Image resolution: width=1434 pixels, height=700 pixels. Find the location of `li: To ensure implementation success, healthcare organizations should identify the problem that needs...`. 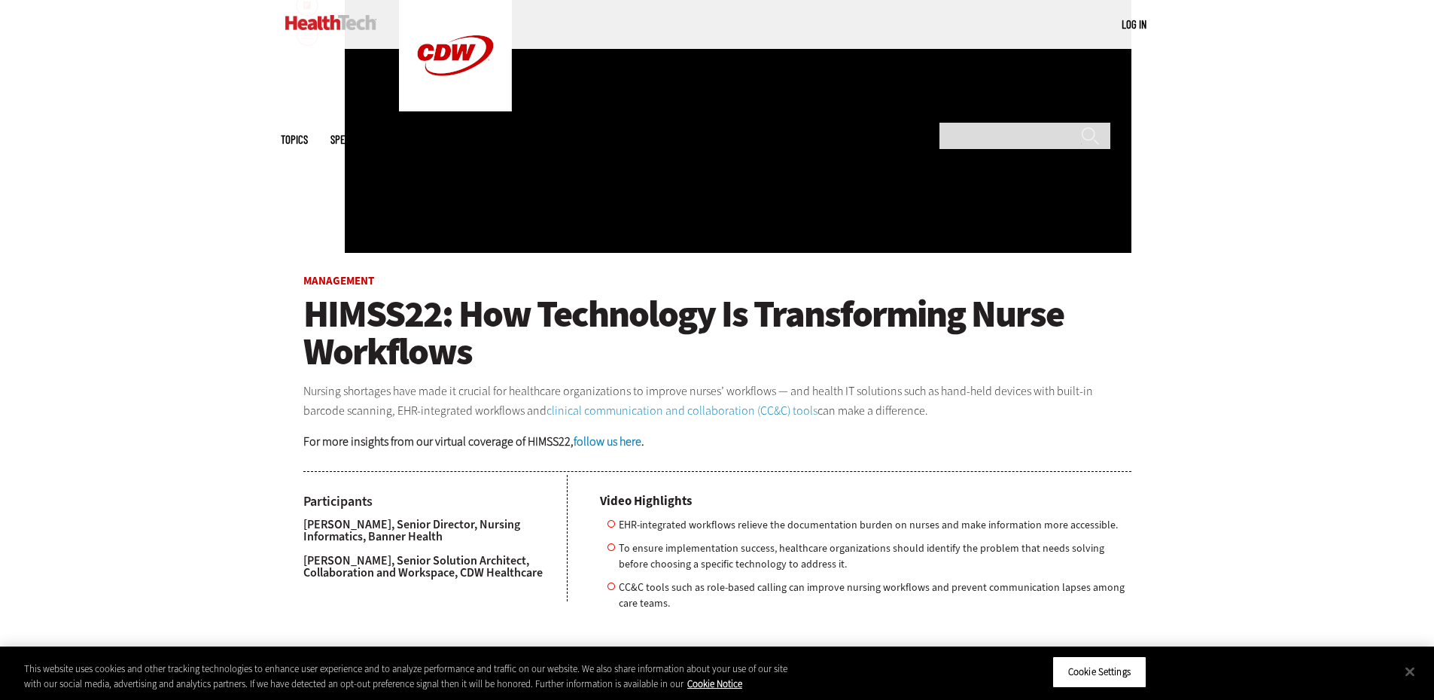

li: To ensure implementation success, healthcare organizations should identify the problem that needs... is located at coordinates (870, 556).